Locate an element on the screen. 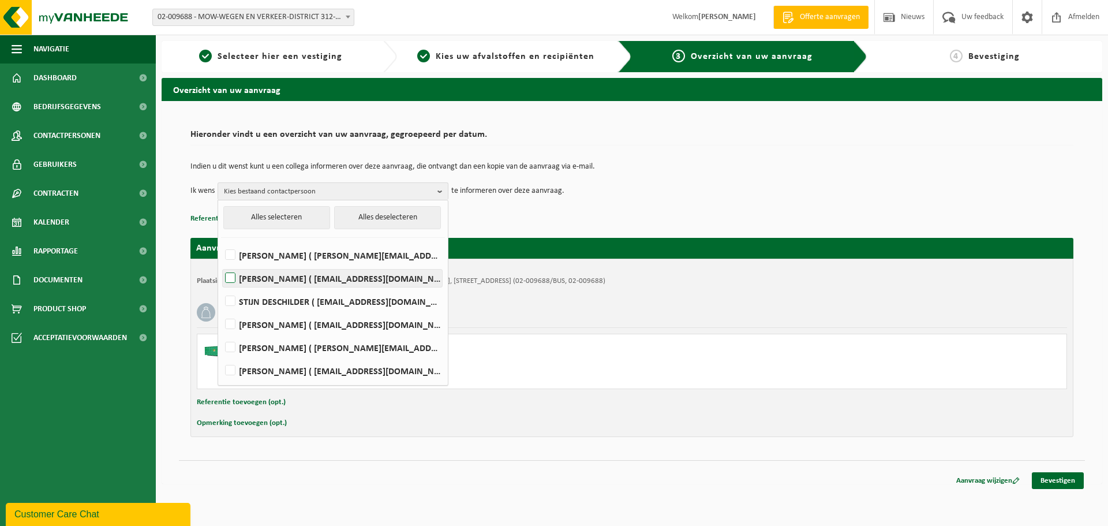  span: 2 is located at coordinates (424, 56).